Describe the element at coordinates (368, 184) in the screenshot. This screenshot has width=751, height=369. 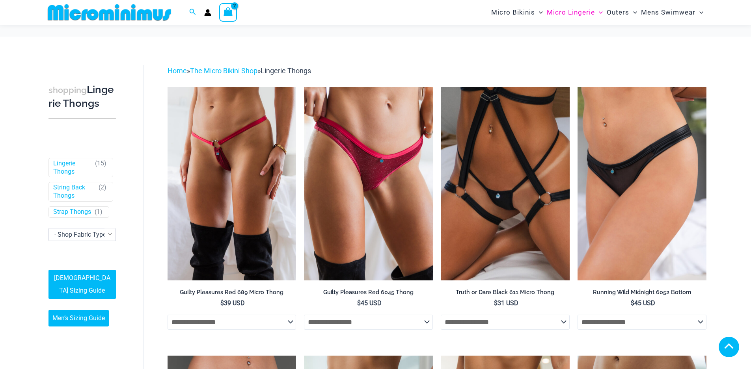
I see `a: Guilty Pleasures Red 6045 Thong 01Guilty Pleasures Red 6045 Thong 02Guilty Pleasures Red 6045 Tho...` at that location.